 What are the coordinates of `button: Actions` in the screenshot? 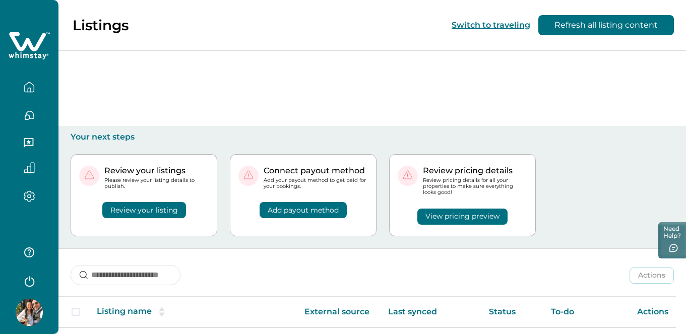 It's located at (651, 276).